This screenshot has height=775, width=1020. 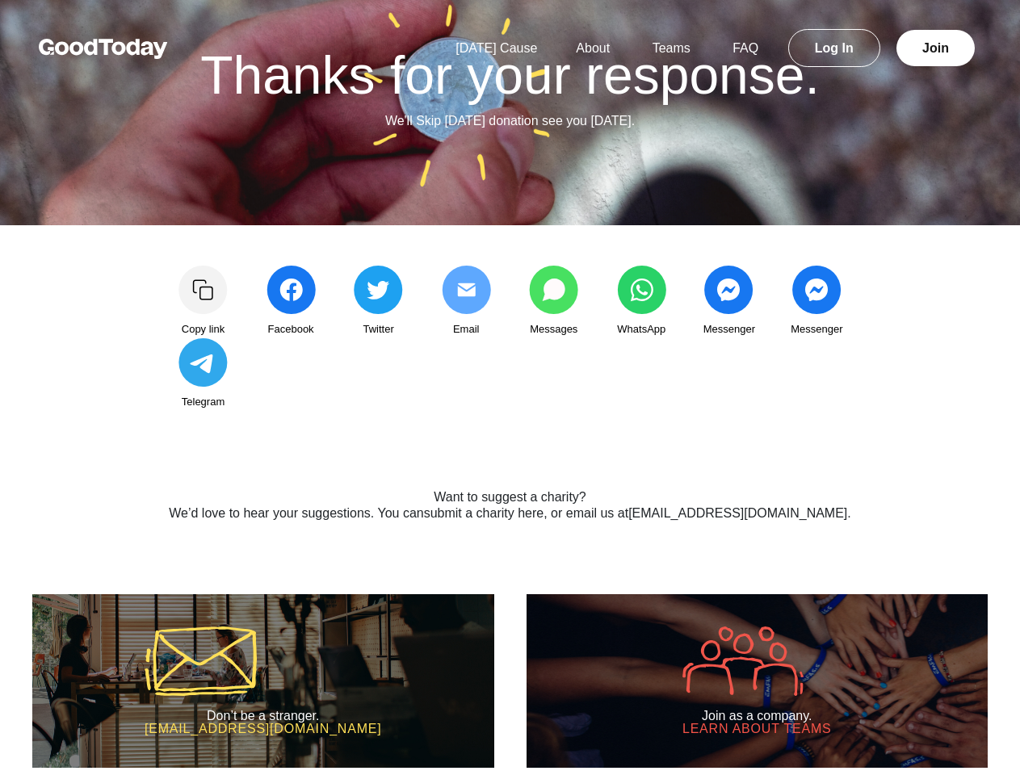 What do you see at coordinates (510, 497) in the screenshot?
I see `h2: Want to suggest a charity?` at bounding box center [510, 497].